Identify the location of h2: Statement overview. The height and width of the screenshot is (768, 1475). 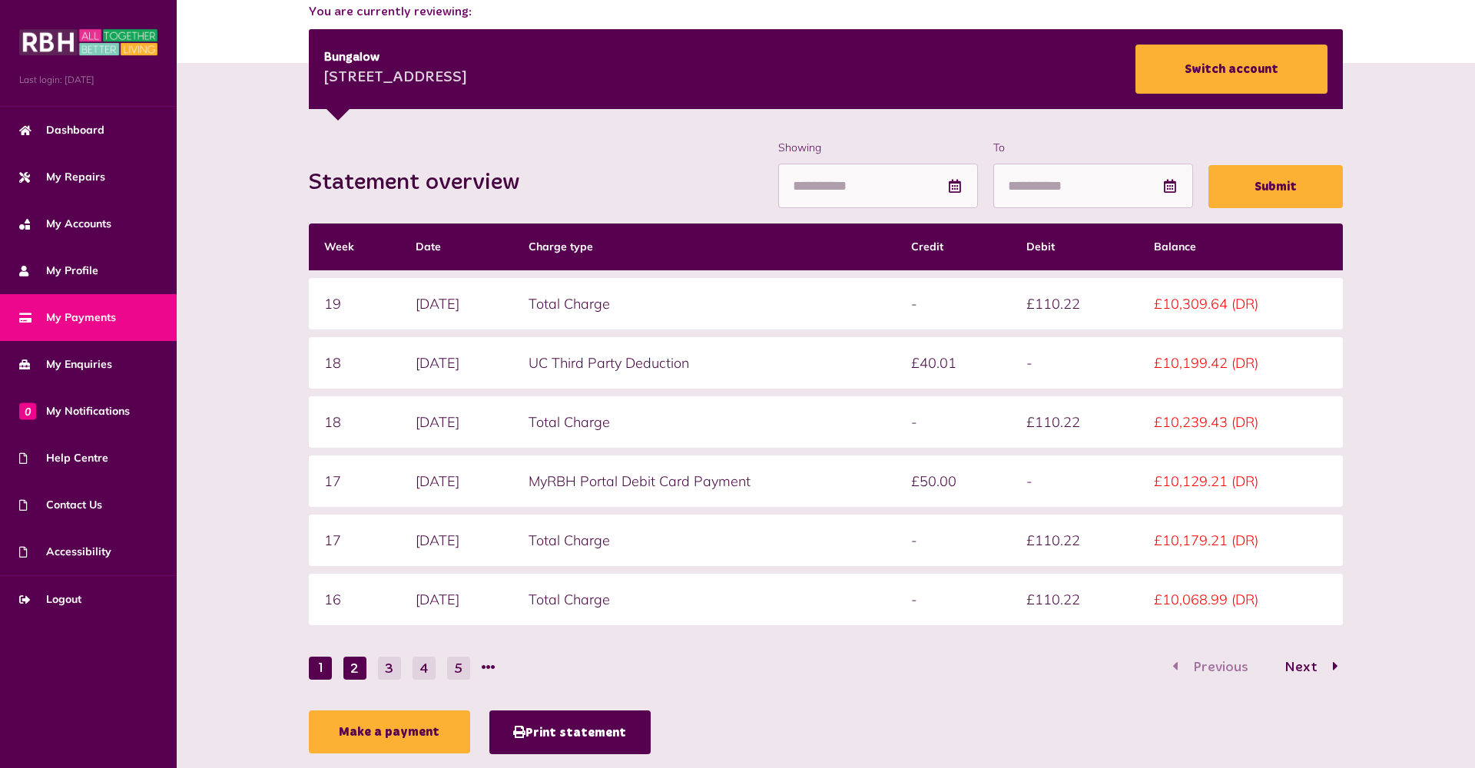
(422, 183).